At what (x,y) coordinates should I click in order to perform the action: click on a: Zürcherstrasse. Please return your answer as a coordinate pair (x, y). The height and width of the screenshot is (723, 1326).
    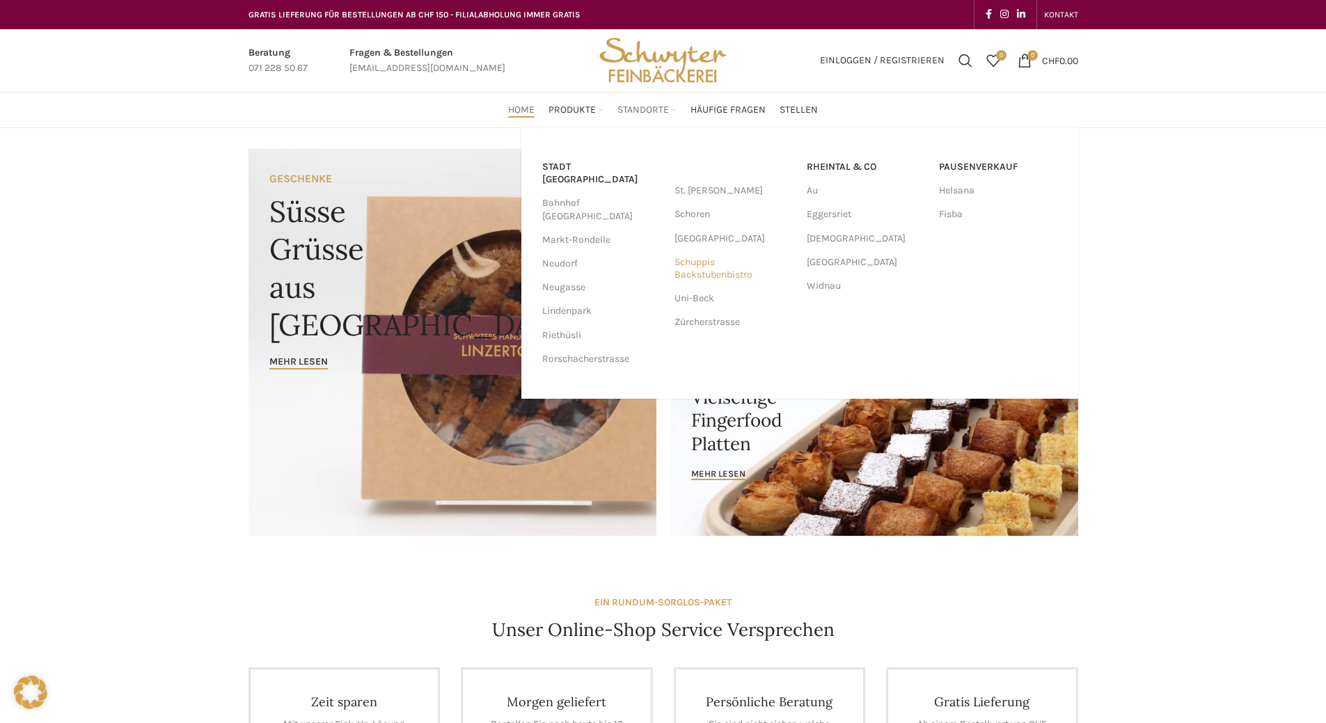
    Looking at the image, I should click on (734, 322).